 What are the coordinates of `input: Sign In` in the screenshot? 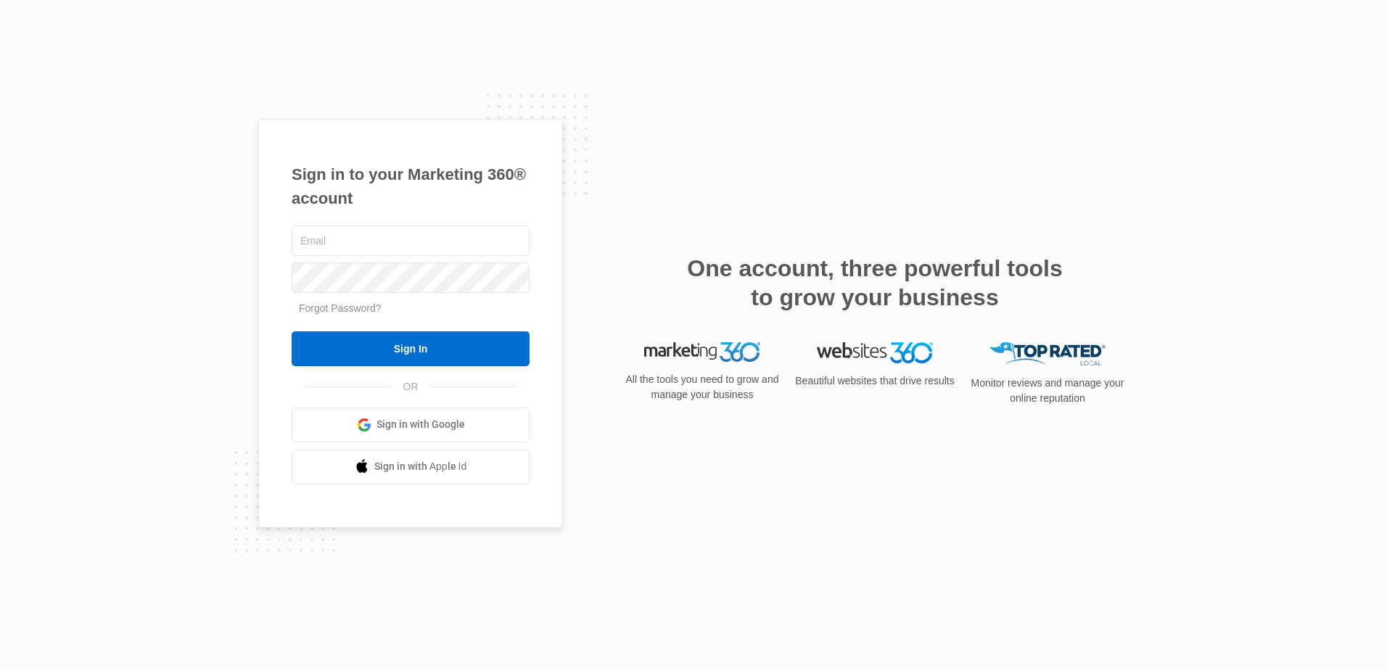 It's located at (411, 349).